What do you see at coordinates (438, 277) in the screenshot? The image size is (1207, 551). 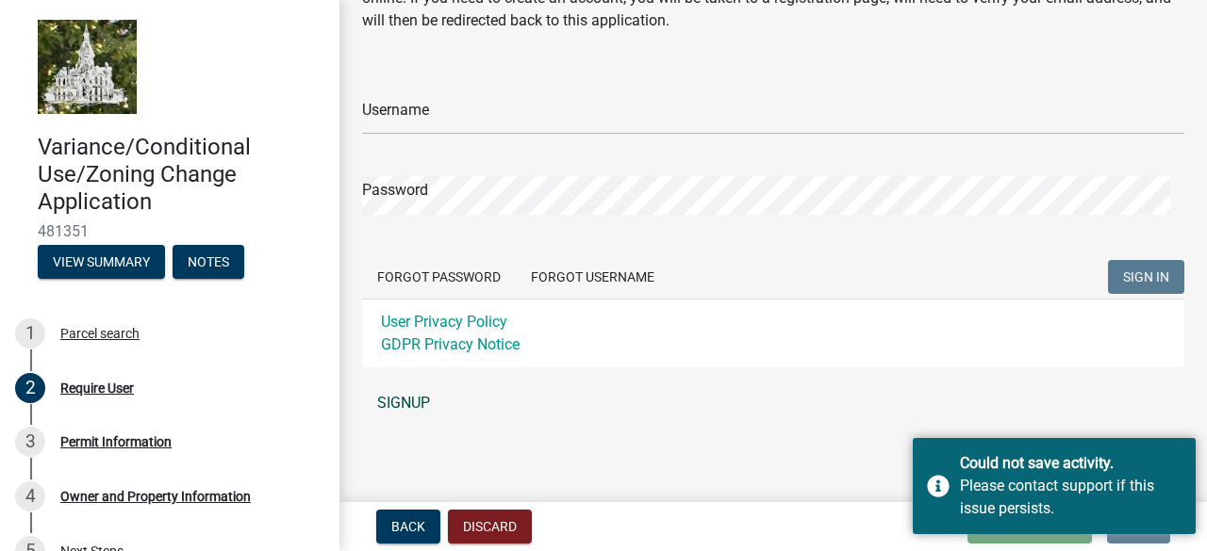 I see `button: Forgot Password` at bounding box center [438, 277].